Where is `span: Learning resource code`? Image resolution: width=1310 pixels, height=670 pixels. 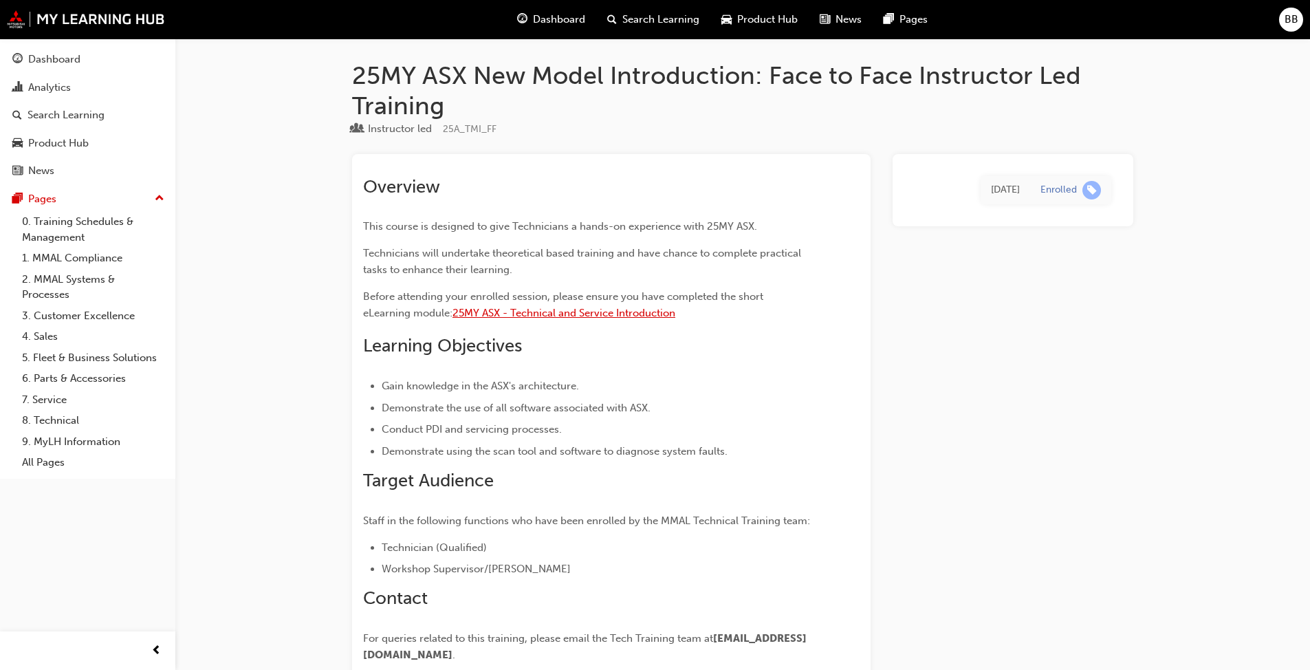
span: Learning resource code is located at coordinates (470, 129).